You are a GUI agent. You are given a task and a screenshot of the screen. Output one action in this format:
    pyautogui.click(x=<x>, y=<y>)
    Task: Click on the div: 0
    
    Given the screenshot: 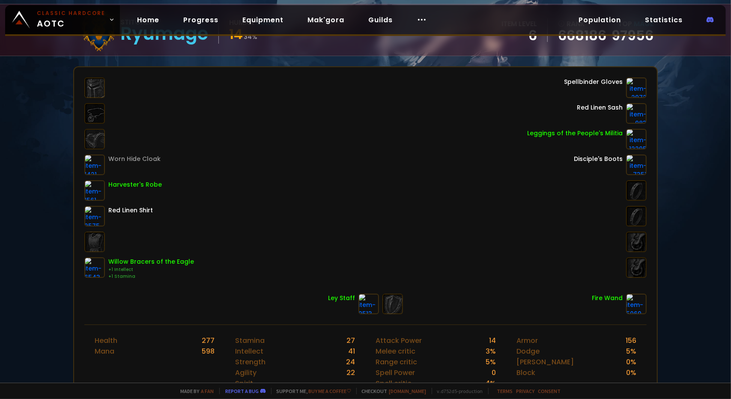 What is the action you would take?
    pyautogui.click(x=494, y=373)
    